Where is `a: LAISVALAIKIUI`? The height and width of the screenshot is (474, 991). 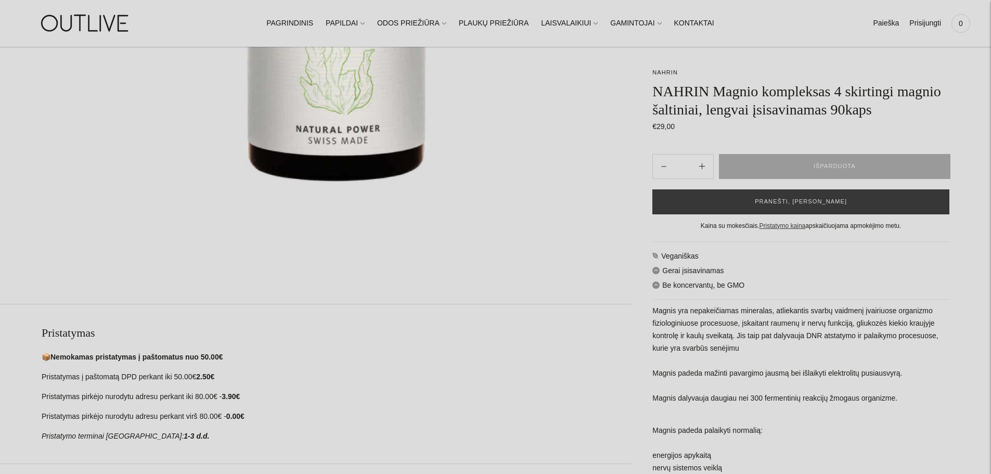 a: LAISVALAIKIUI is located at coordinates (569, 23).